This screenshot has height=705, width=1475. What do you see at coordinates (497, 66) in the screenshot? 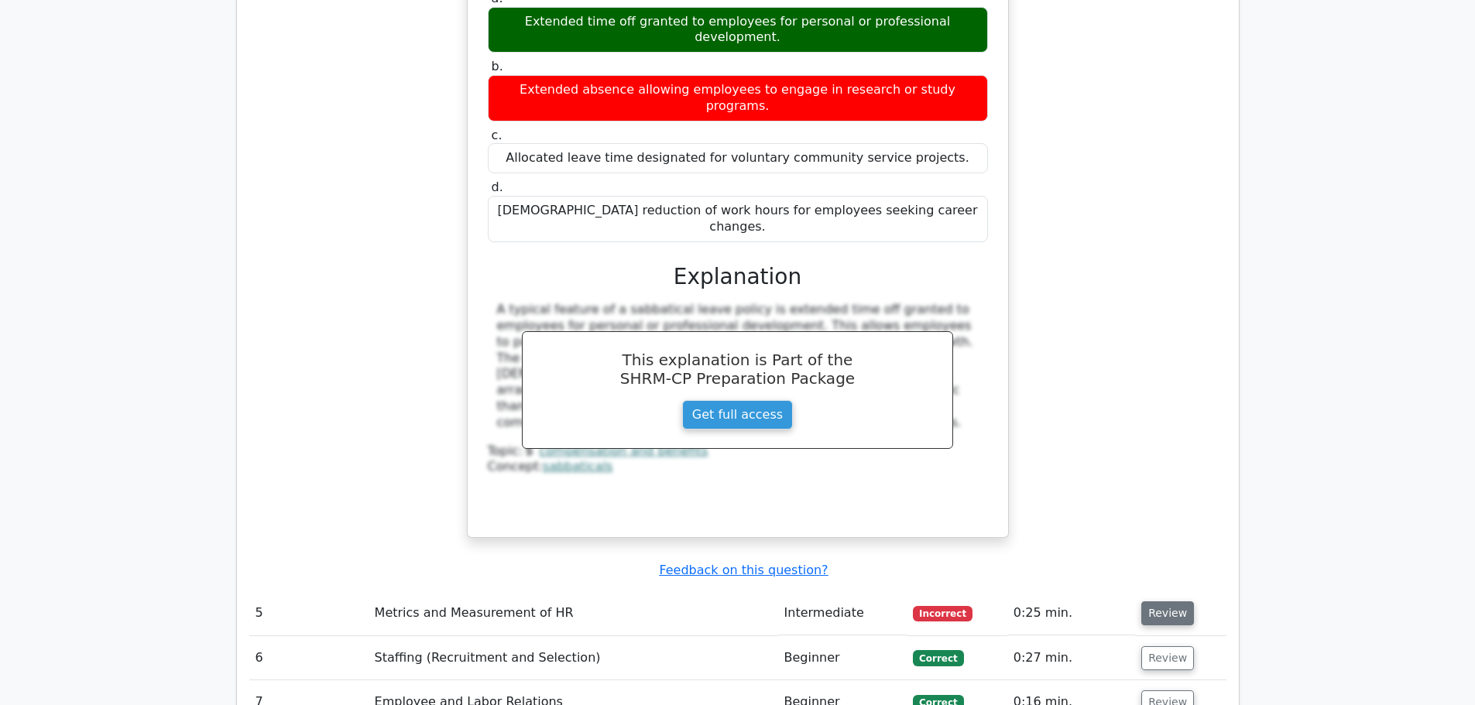
I see `span: b.` at bounding box center [497, 66].